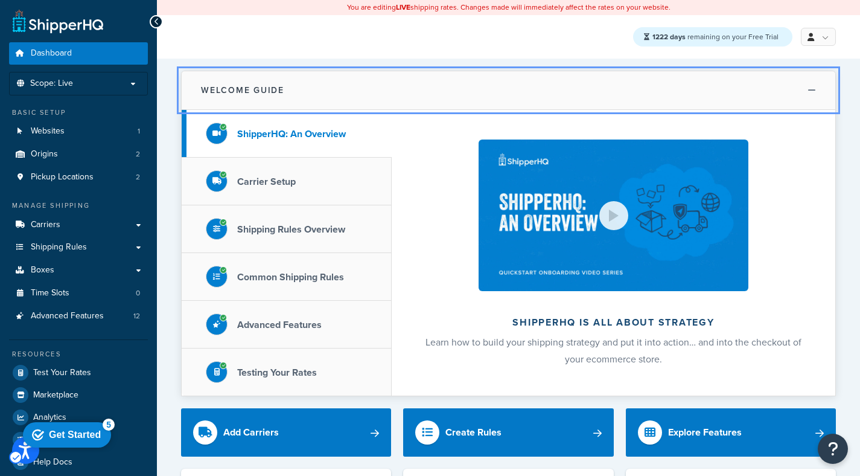  I want to click on span: Time Slots, so click(50, 293).